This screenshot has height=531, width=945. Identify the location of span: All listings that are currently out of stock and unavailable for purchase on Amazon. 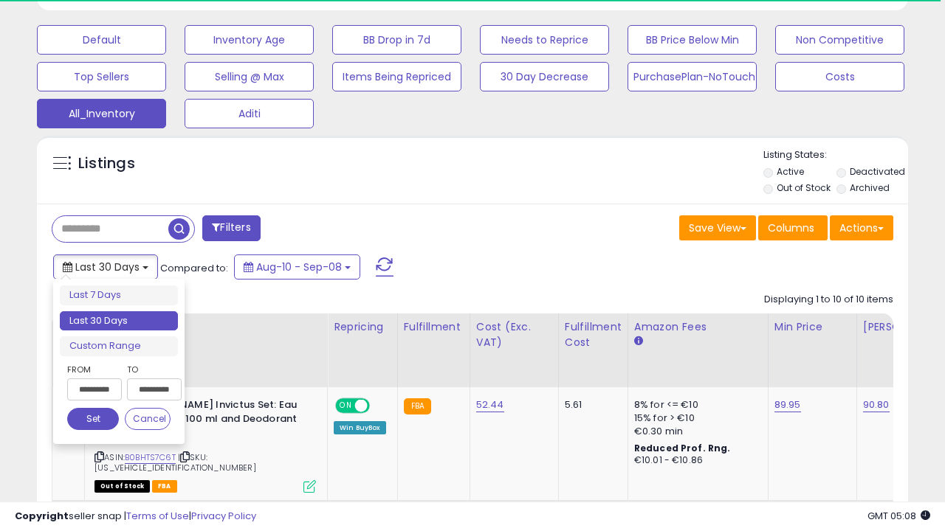
(122, 486).